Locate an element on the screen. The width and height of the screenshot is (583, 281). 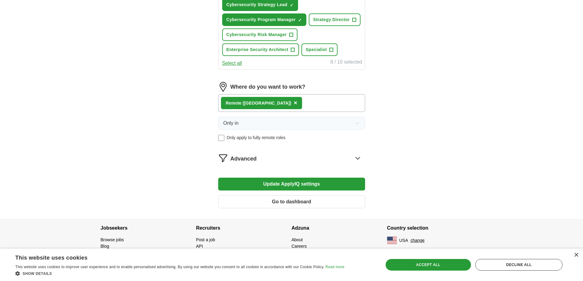
a: Read more, opens a new window is located at coordinates (335, 267).